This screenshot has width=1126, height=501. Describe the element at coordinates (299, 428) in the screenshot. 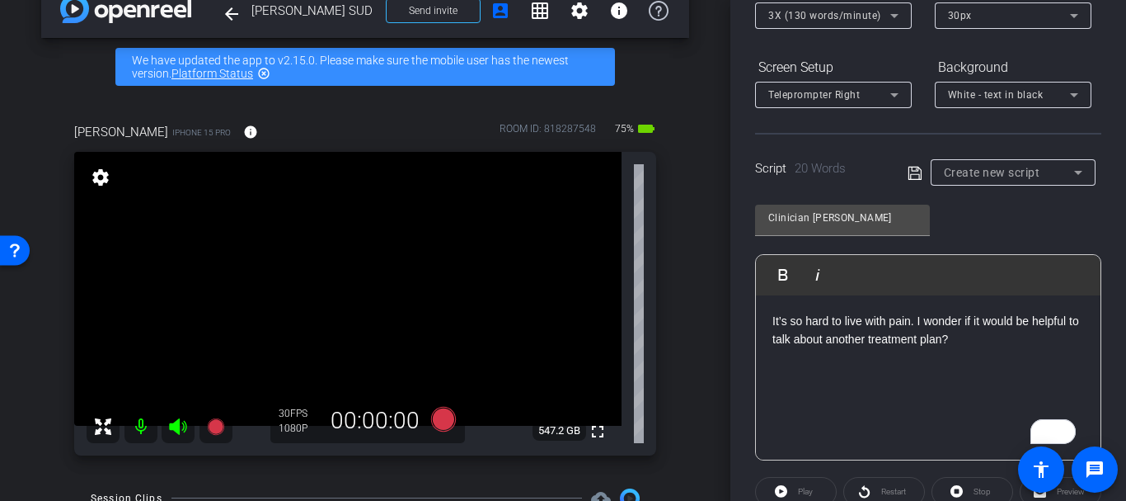

I see `div: 1080P` at that location.